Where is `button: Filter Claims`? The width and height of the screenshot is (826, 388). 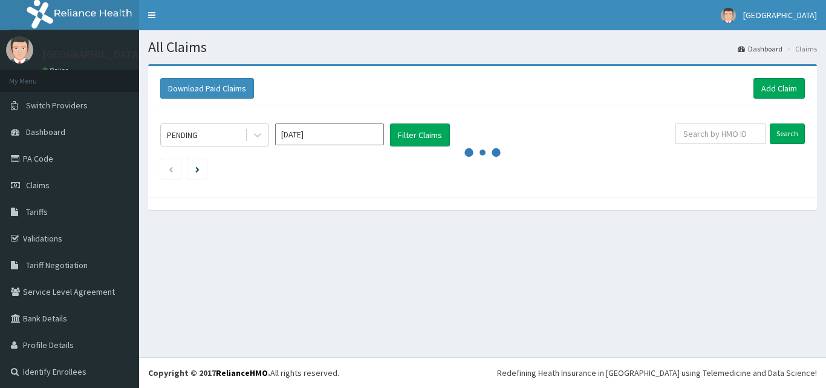
button: Filter Claims is located at coordinates (420, 135).